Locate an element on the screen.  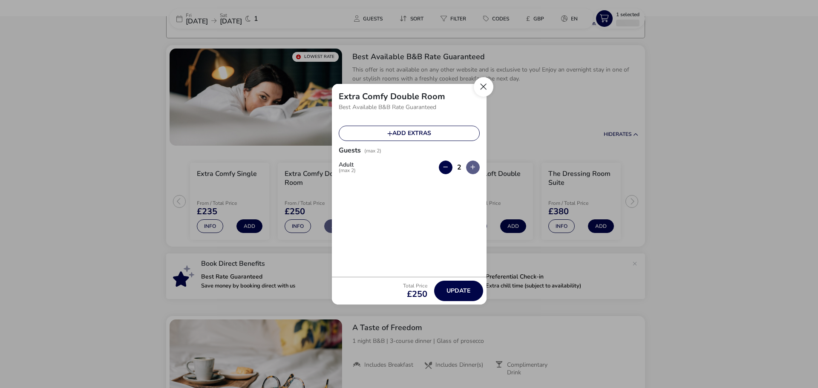
button: Update is located at coordinates (458, 291).